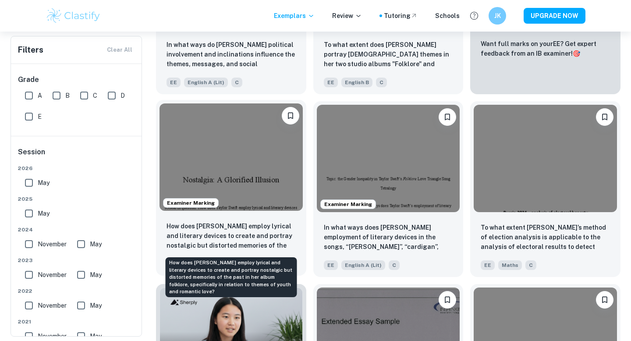 The height and width of the screenshot is (341, 631). Describe the element at coordinates (77, 230) in the screenshot. I see `span: 2024` at that location.